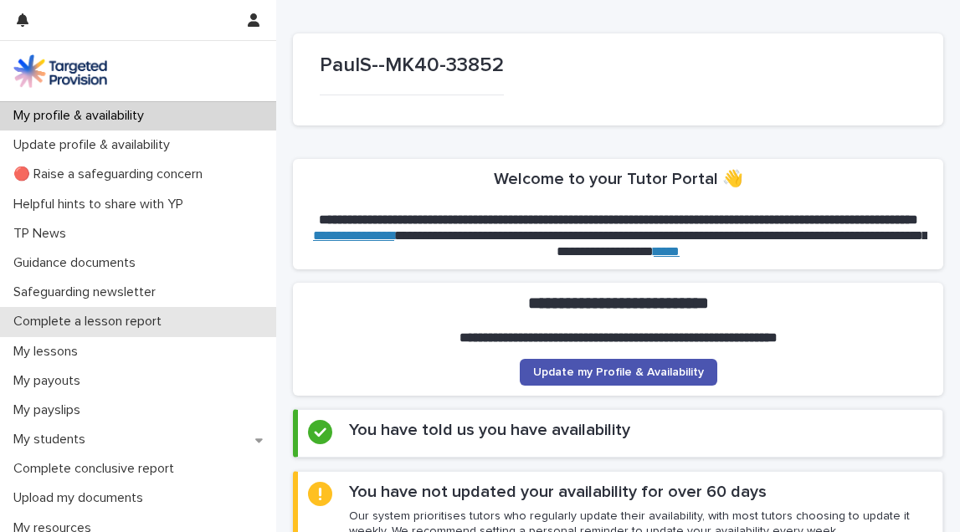 This screenshot has width=960, height=532. Describe the element at coordinates (53, 440) in the screenshot. I see `p: My students` at that location.